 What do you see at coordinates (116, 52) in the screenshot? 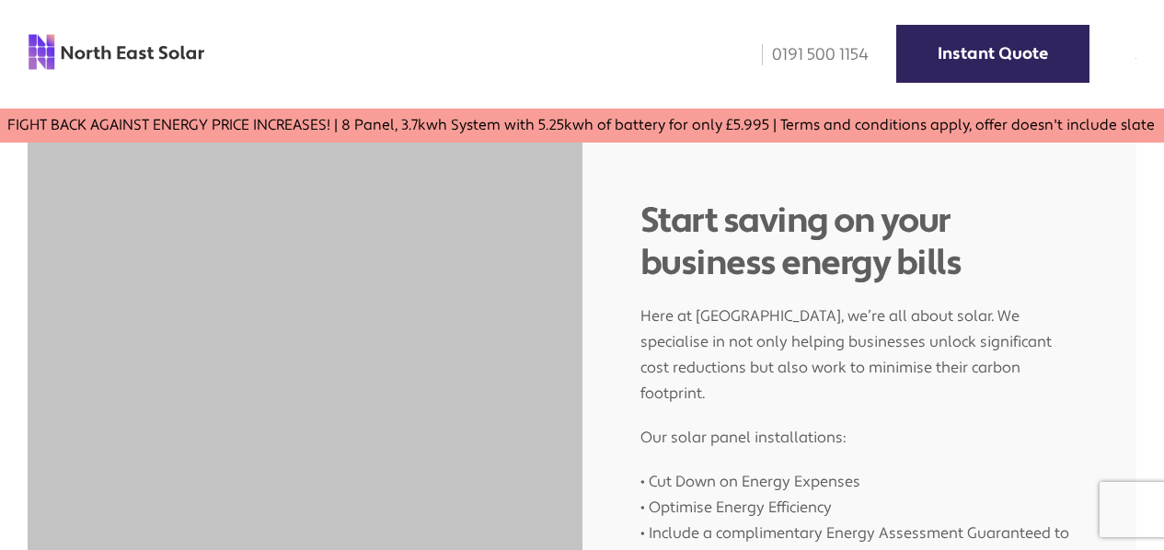
I see `img: north east solar logo` at bounding box center [116, 52].